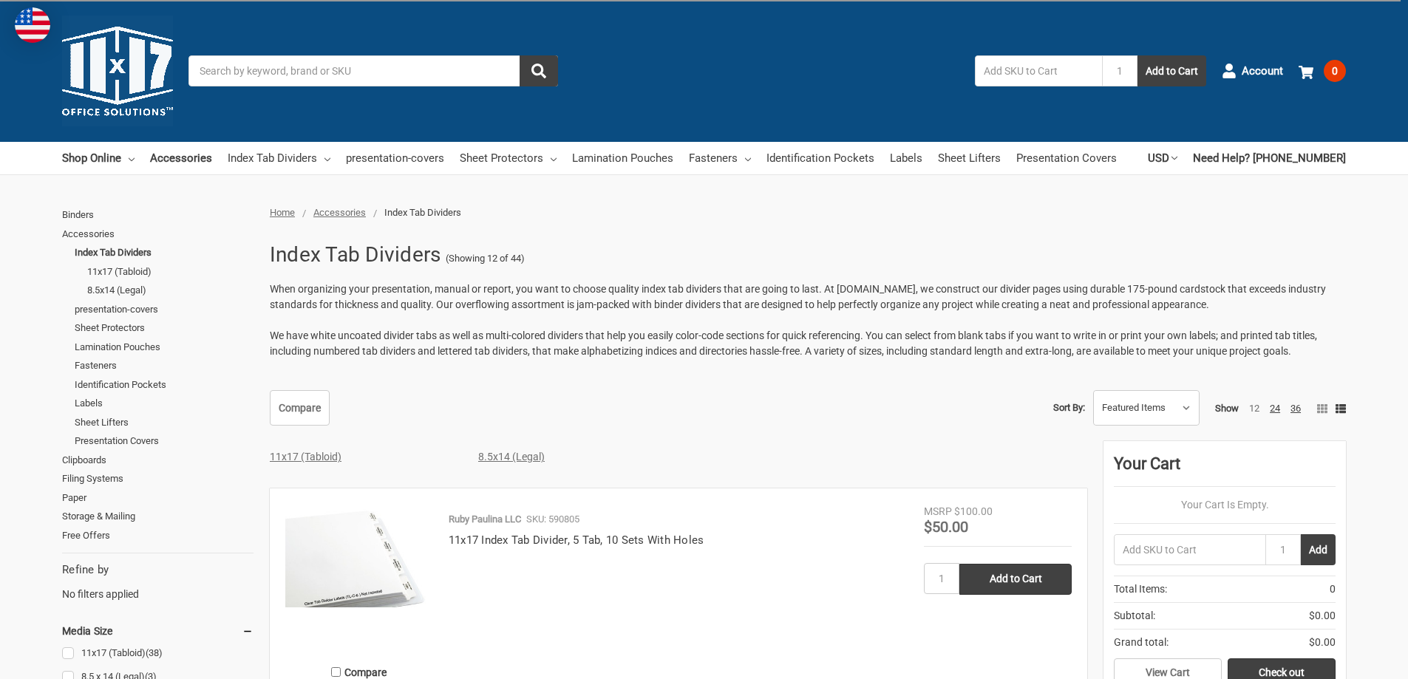 Image resolution: width=1408 pixels, height=679 pixels. What do you see at coordinates (1275, 408) in the screenshot?
I see `a: 24` at bounding box center [1275, 408].